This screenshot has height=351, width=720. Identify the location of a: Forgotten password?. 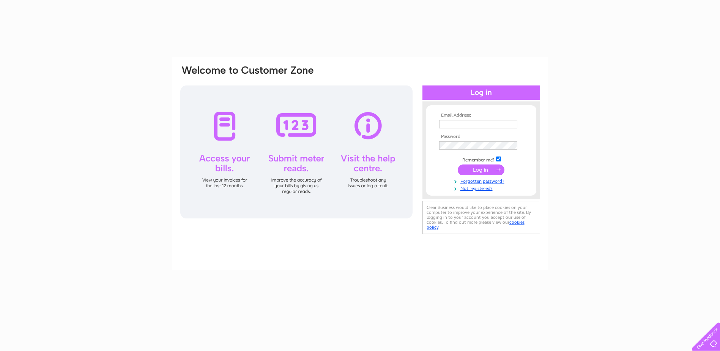
(482, 180).